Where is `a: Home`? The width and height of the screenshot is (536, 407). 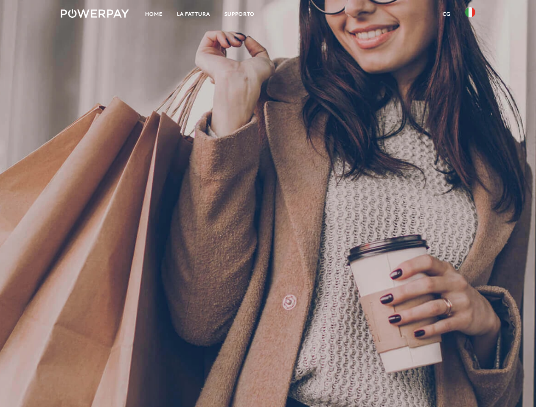
a: Home is located at coordinates (154, 14).